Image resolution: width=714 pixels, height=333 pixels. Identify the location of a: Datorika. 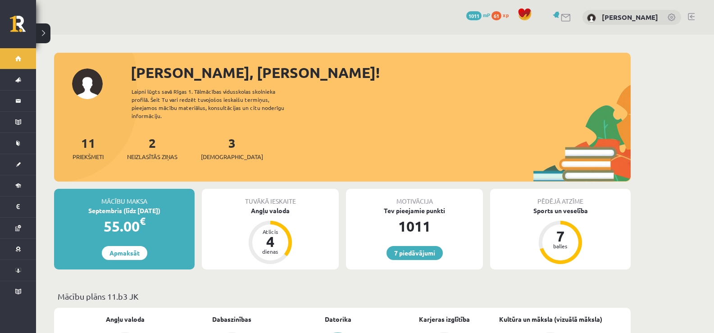
(338, 319).